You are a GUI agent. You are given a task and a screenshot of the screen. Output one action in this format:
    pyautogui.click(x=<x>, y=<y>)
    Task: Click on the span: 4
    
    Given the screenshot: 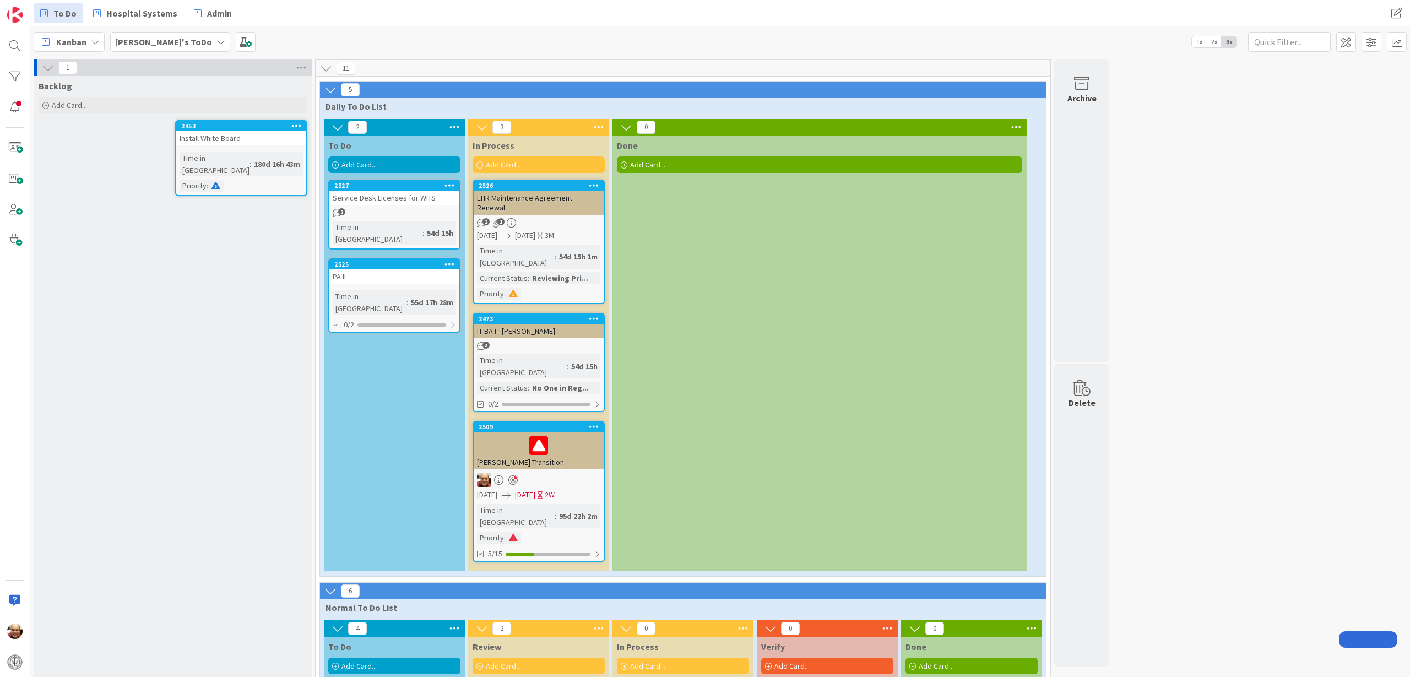 What is the action you would take?
    pyautogui.click(x=357, y=628)
    